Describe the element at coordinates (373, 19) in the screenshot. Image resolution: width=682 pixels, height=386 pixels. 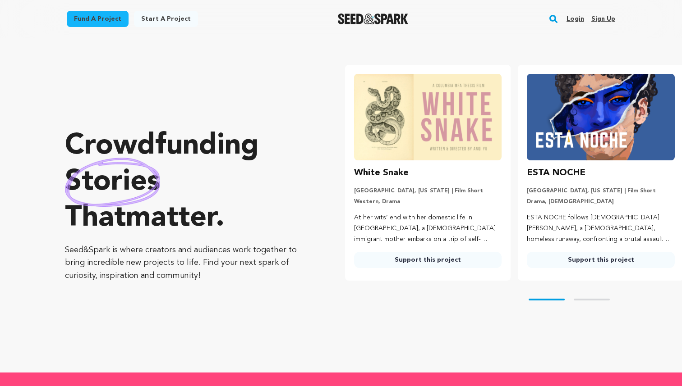
I see `img: Seed&Spark Logo Dark Mode` at that location.